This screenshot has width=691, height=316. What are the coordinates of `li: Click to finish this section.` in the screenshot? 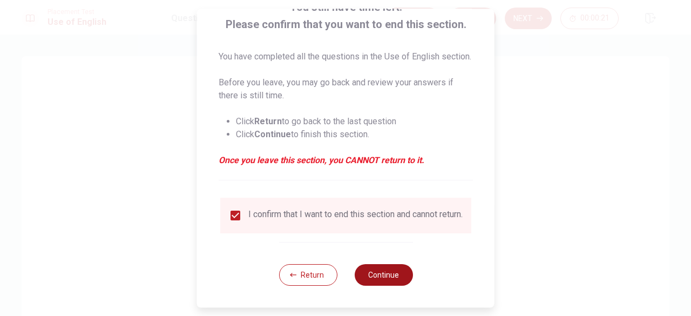 It's located at (354, 134).